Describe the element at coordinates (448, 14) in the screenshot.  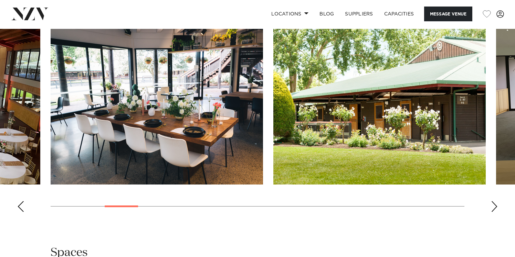
I see `button: Message Venue` at that location.